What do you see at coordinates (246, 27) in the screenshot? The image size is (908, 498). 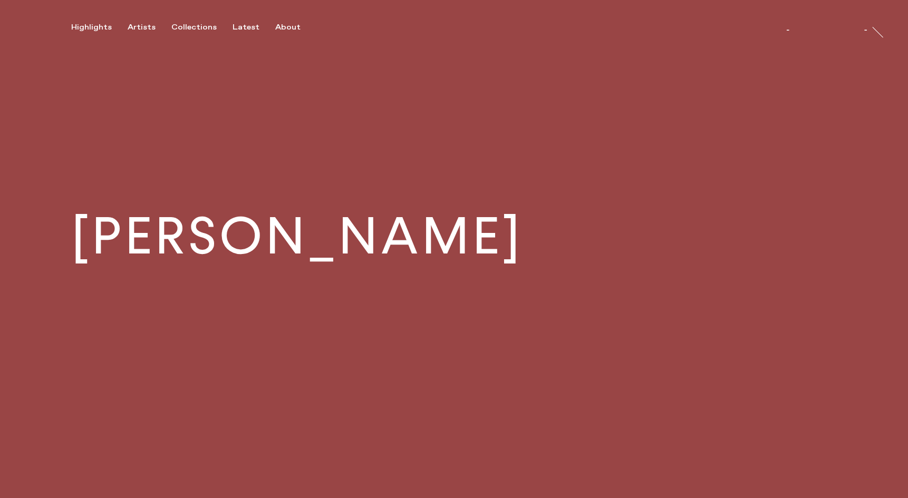 I see `div: Latest` at bounding box center [246, 27].